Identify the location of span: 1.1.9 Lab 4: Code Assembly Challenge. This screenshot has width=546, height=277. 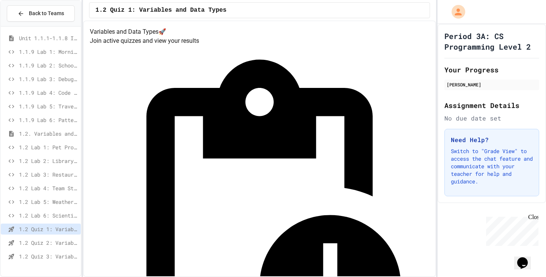
(48, 93).